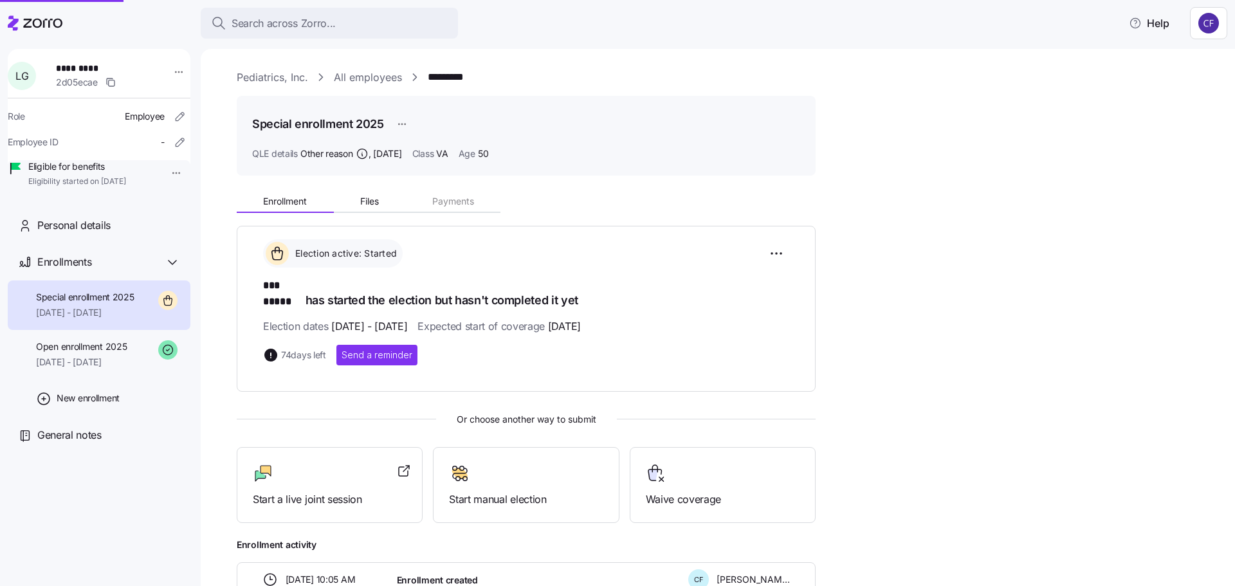 This screenshot has height=586, width=1235. I want to click on button: Help, so click(1149, 23).